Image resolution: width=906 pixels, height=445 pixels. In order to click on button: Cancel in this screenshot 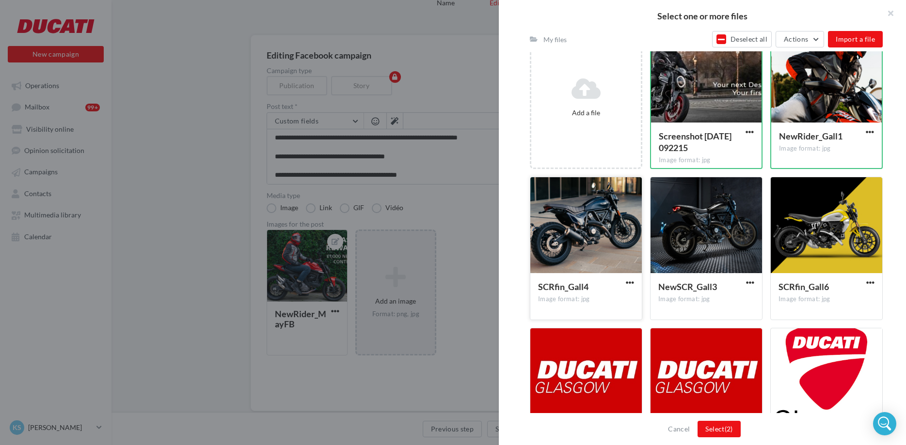, I will do `click(679, 429)`.